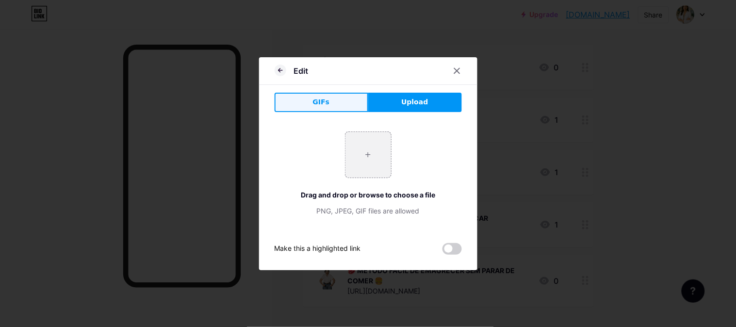 This screenshot has width=736, height=327. Describe the element at coordinates (415, 102) in the screenshot. I see `span: Upload` at that location.